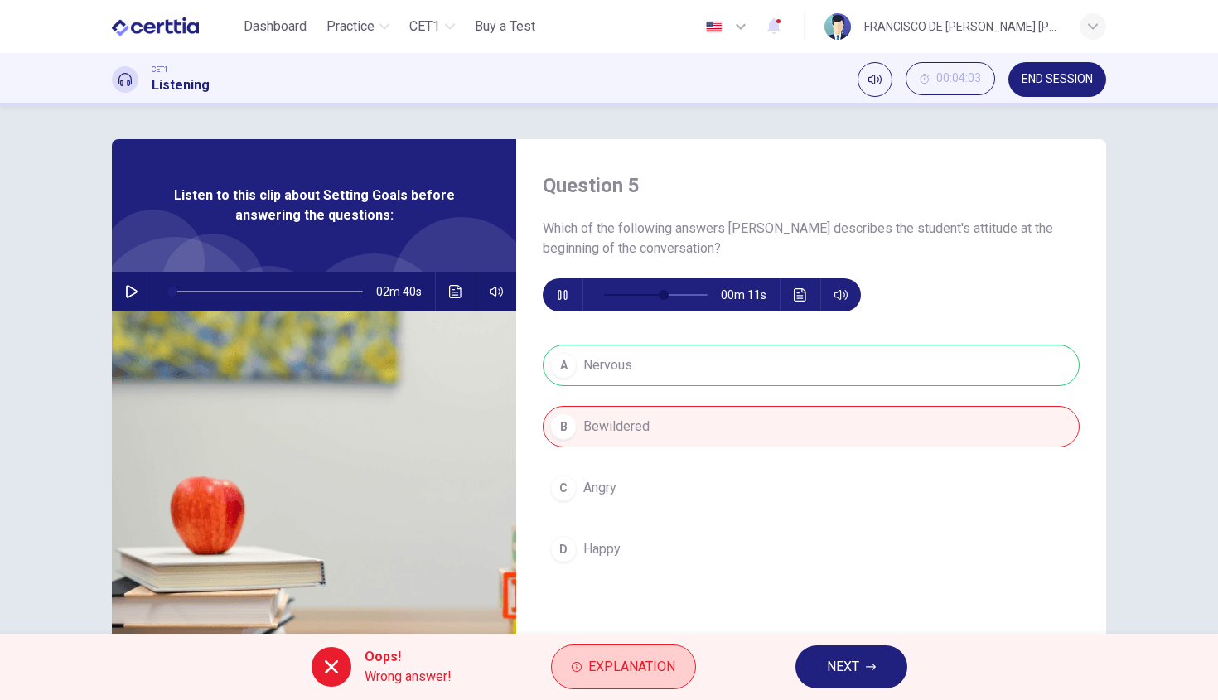 Image resolution: width=1218 pixels, height=700 pixels. What do you see at coordinates (275, 27) in the screenshot?
I see `span: Dashboard` at bounding box center [275, 27].